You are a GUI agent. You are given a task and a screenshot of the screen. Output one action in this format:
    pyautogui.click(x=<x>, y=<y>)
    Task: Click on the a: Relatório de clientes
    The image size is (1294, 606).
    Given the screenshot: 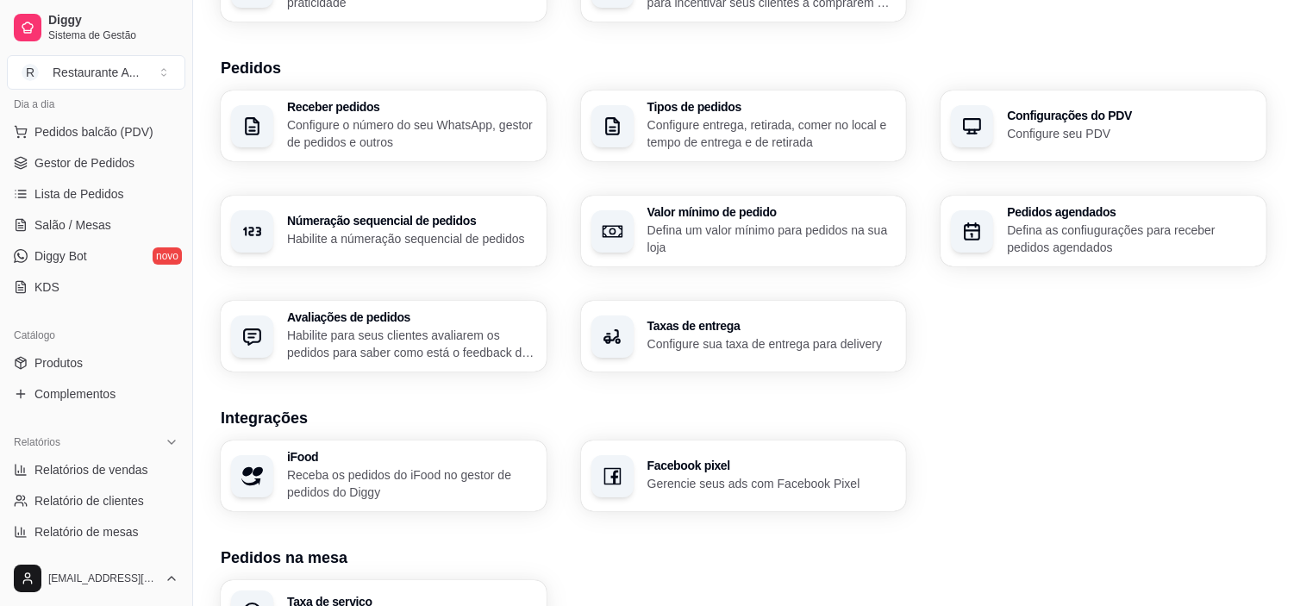 What is the action you would take?
    pyautogui.click(x=96, y=501)
    